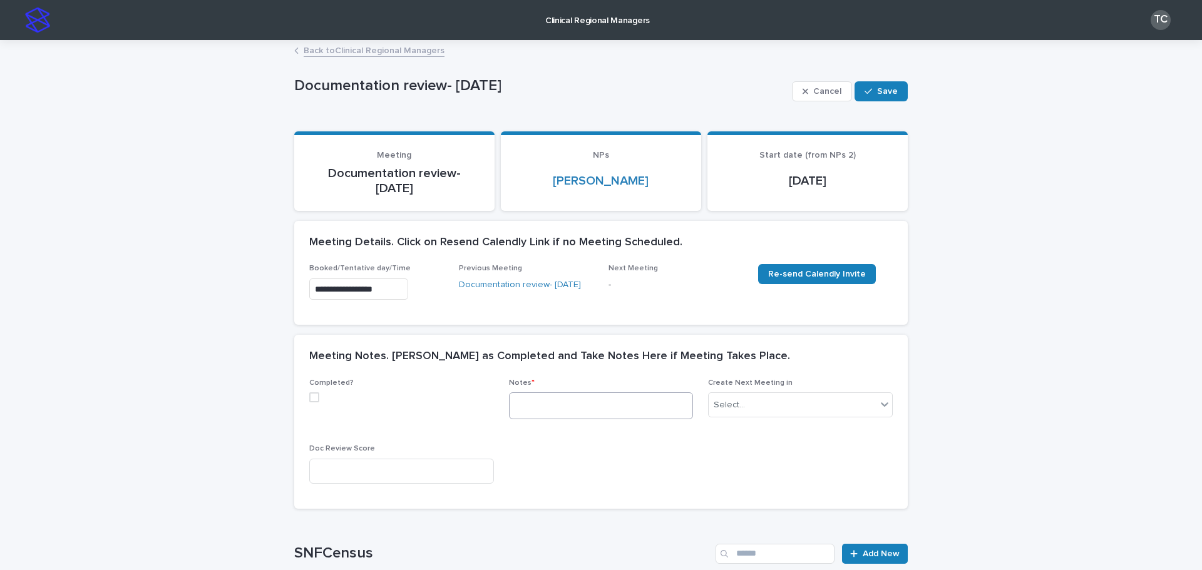 Image resolution: width=1202 pixels, height=570 pixels. What do you see at coordinates (750, 383) in the screenshot?
I see `span: Create Next Meeting in` at bounding box center [750, 383].